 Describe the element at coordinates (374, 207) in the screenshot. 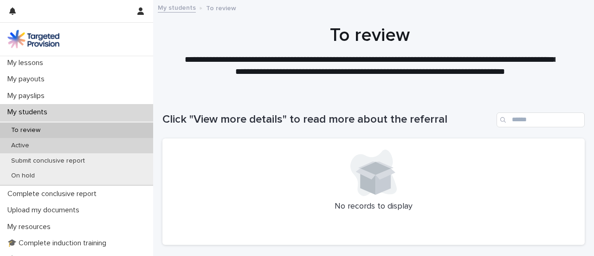

I see `p: No records to display` at that location.